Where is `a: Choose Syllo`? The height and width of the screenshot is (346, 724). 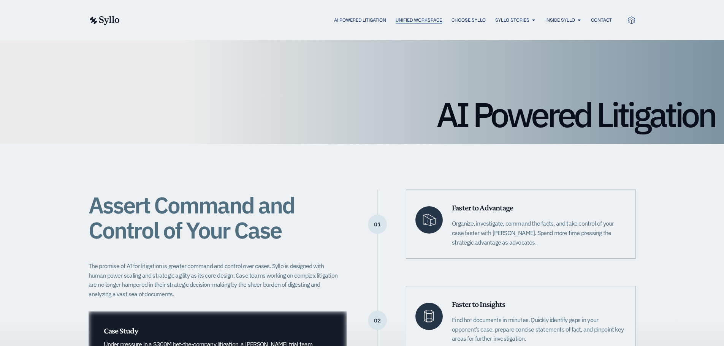
a: Choose Syllo is located at coordinates (469, 20).